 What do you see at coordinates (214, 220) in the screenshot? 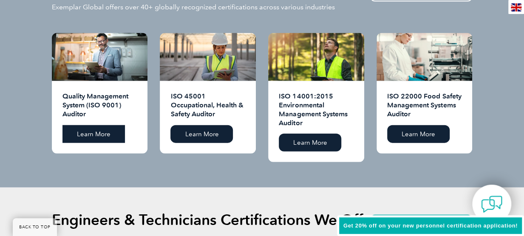
I see `h2: Engineers & Technicians Certifications We Offer` at bounding box center [214, 220].